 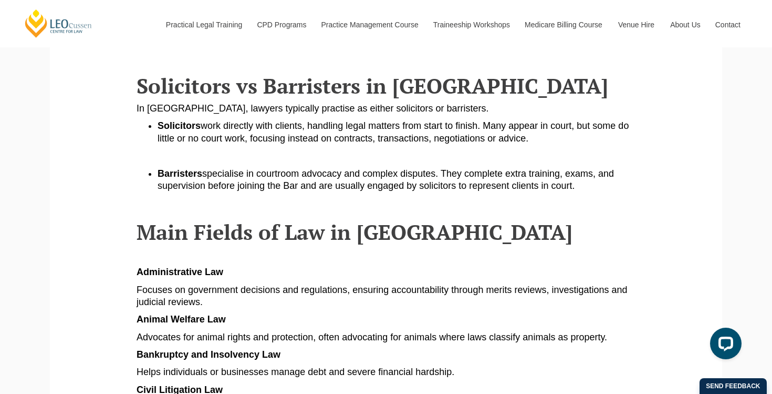 What do you see at coordinates (204, 25) in the screenshot?
I see `a: Practical Legal Training` at bounding box center [204, 25].